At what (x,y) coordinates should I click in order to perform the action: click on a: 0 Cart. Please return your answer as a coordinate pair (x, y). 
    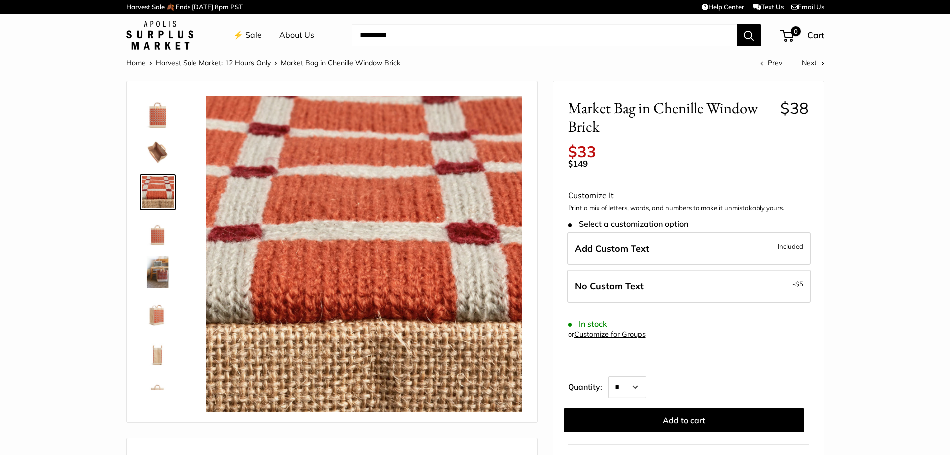
    Looking at the image, I should click on (803, 35).